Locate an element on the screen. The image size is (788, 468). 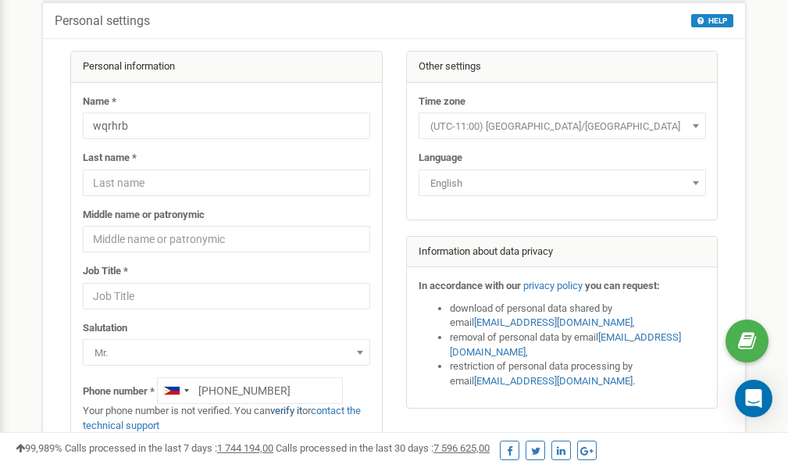
span: Calls processed in the last 7 days : is located at coordinates (169, 447).